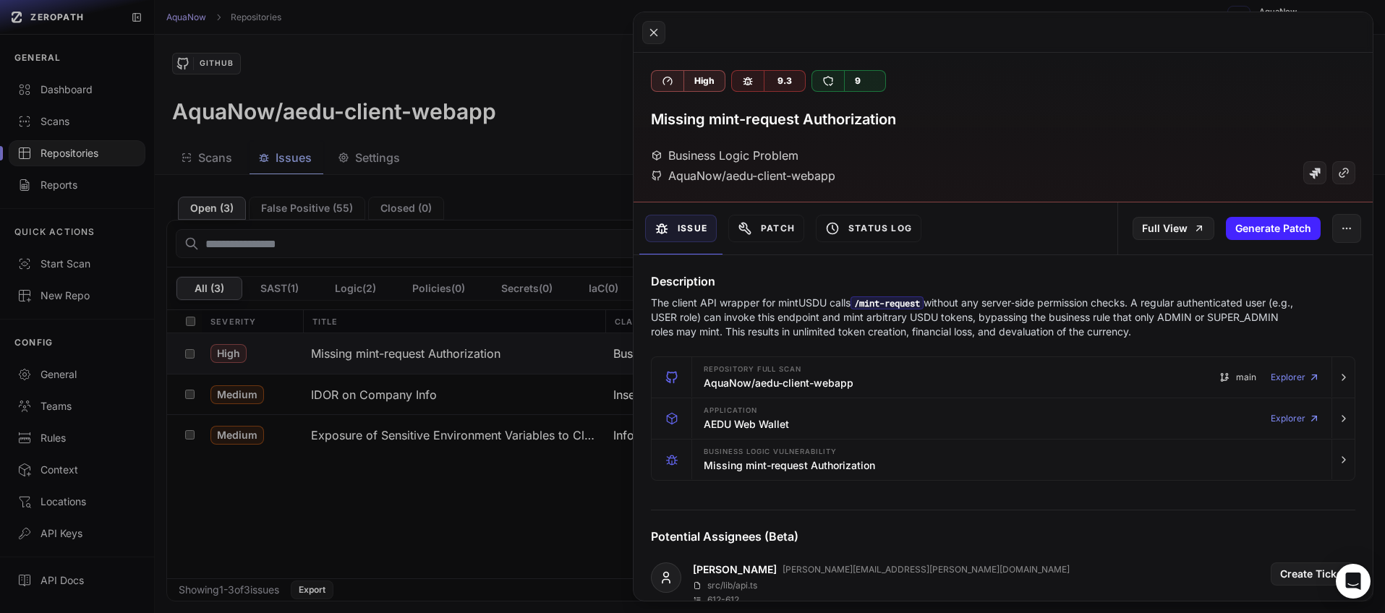 This screenshot has width=1385, height=613. What do you see at coordinates (789, 466) in the screenshot?
I see `h3: Missing mint-request Authorization` at bounding box center [789, 466].